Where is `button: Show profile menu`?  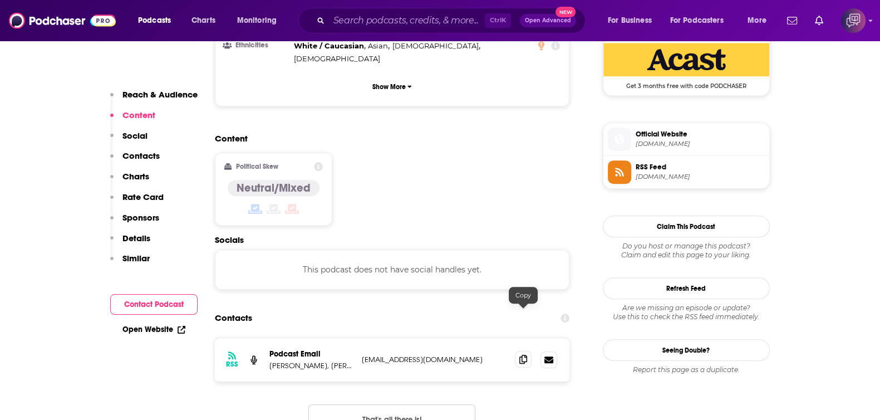
button: Show profile menu is located at coordinates (853, 21).